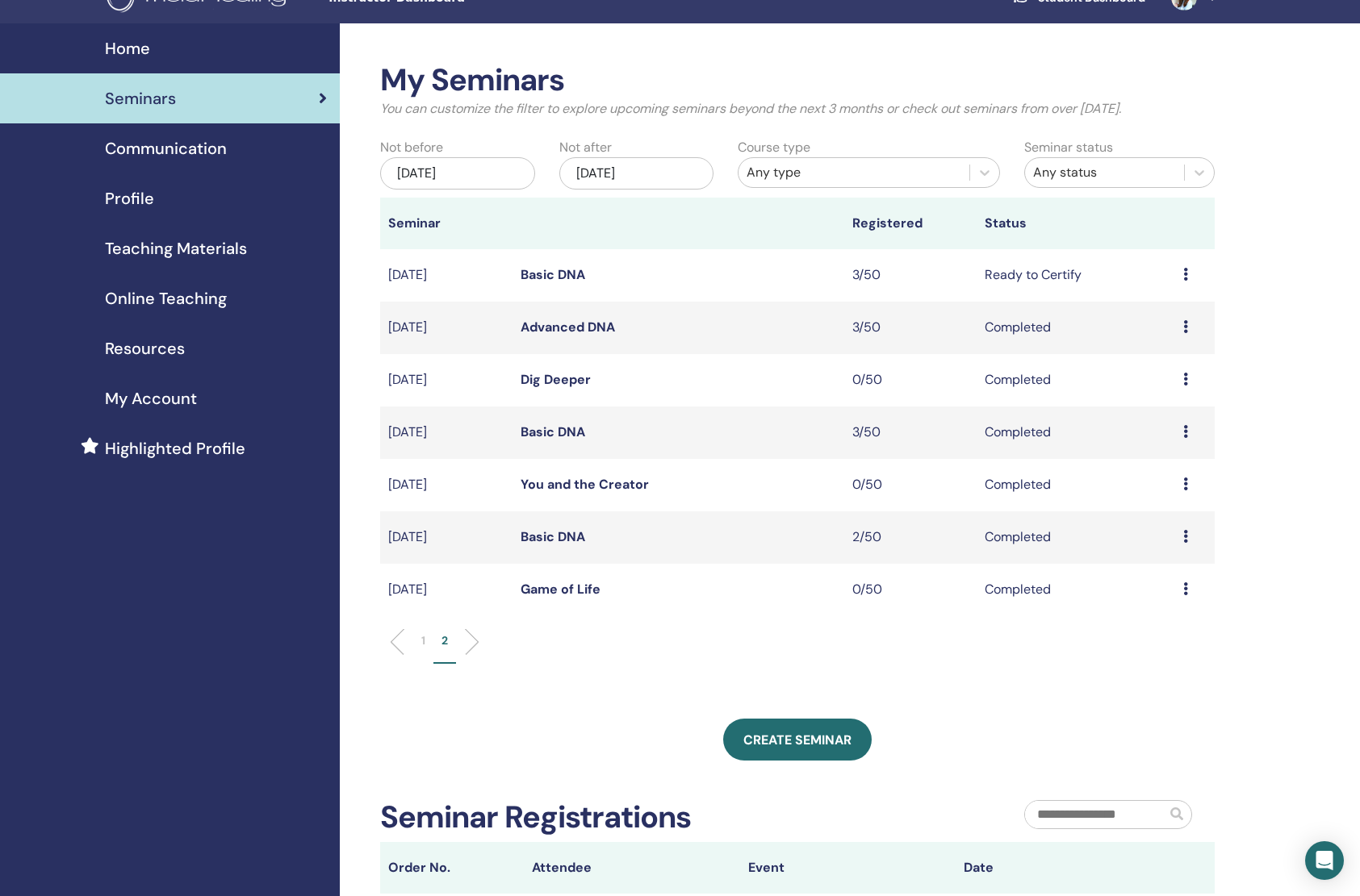  What do you see at coordinates (854, 172) in the screenshot?
I see `div: Any type` at bounding box center [854, 172].